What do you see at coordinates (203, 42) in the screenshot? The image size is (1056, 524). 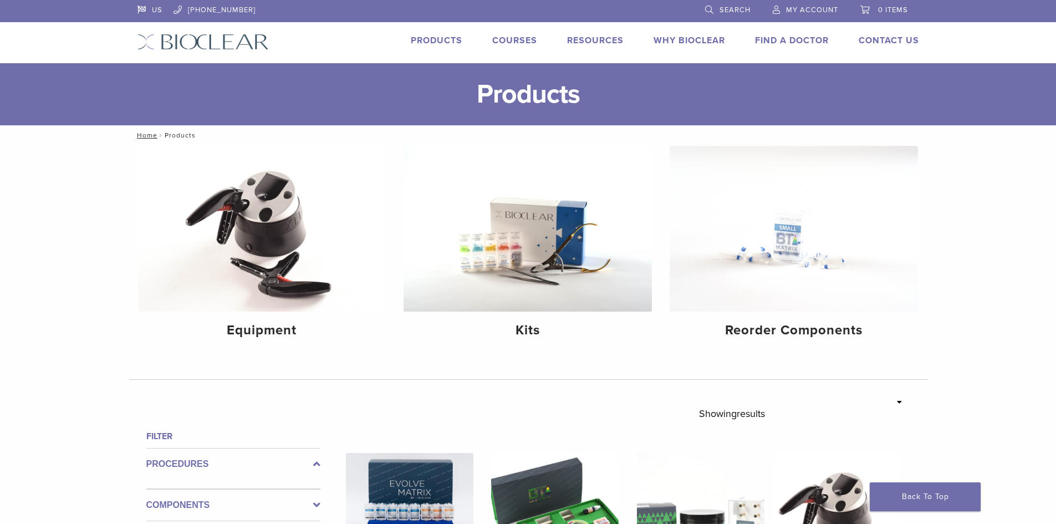 I see `img: Bioclear` at bounding box center [203, 42].